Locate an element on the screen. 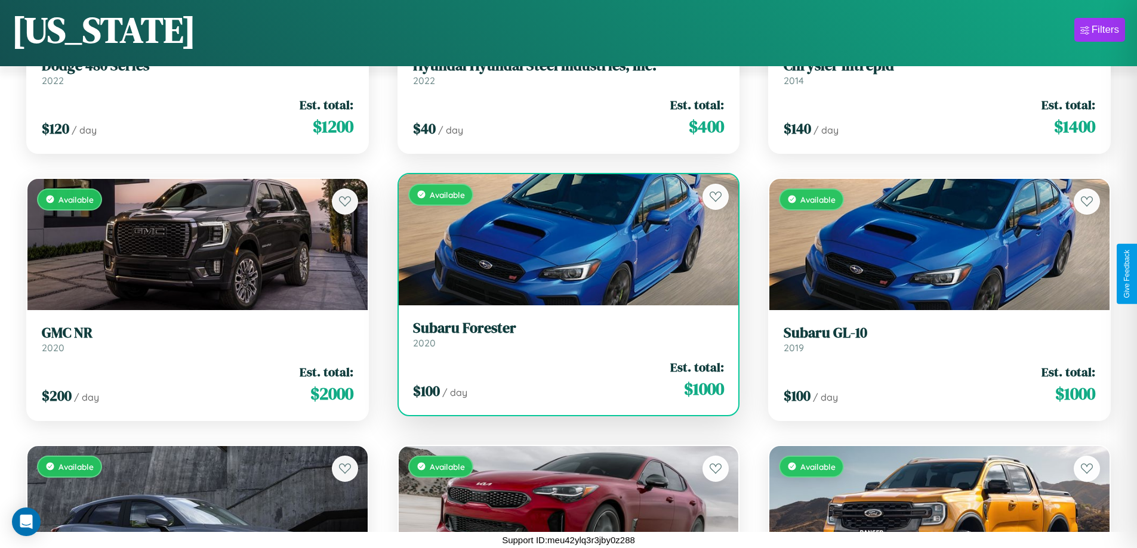 This screenshot has height=548, width=1137. a: Chrysler Intrepid2014 is located at coordinates (939, 72).